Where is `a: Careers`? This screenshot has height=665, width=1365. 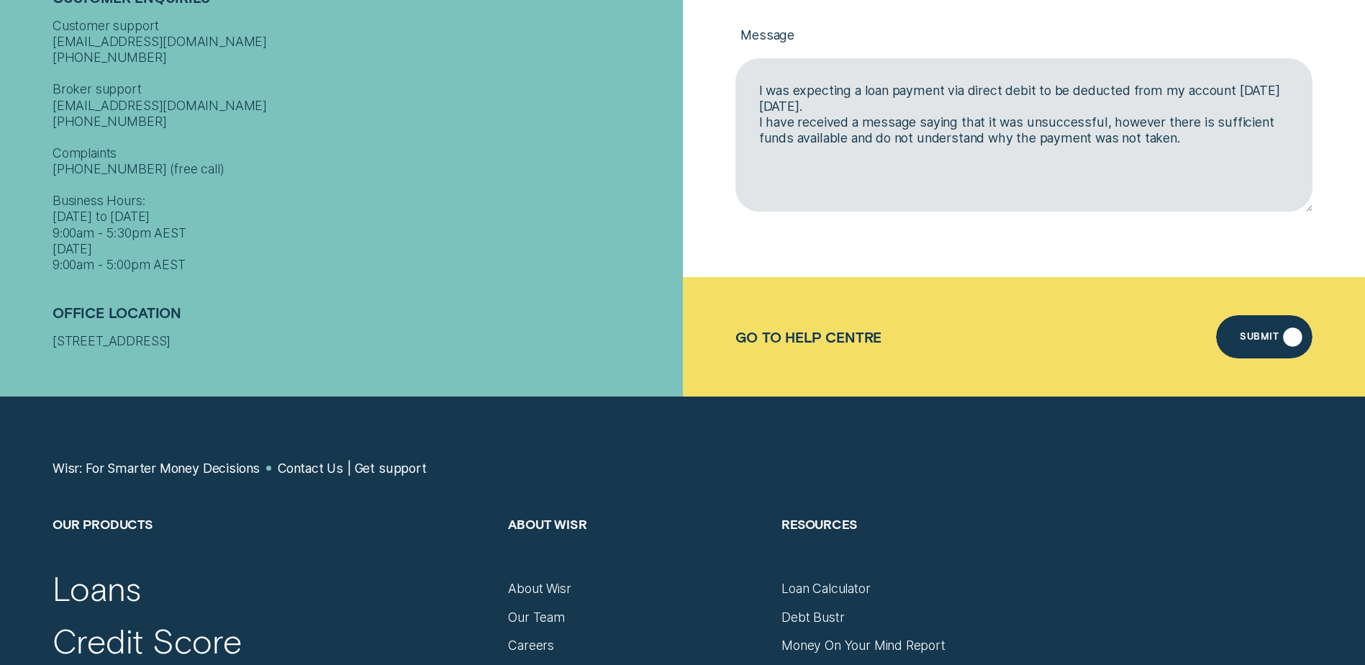
a: Careers is located at coordinates (531, 645).